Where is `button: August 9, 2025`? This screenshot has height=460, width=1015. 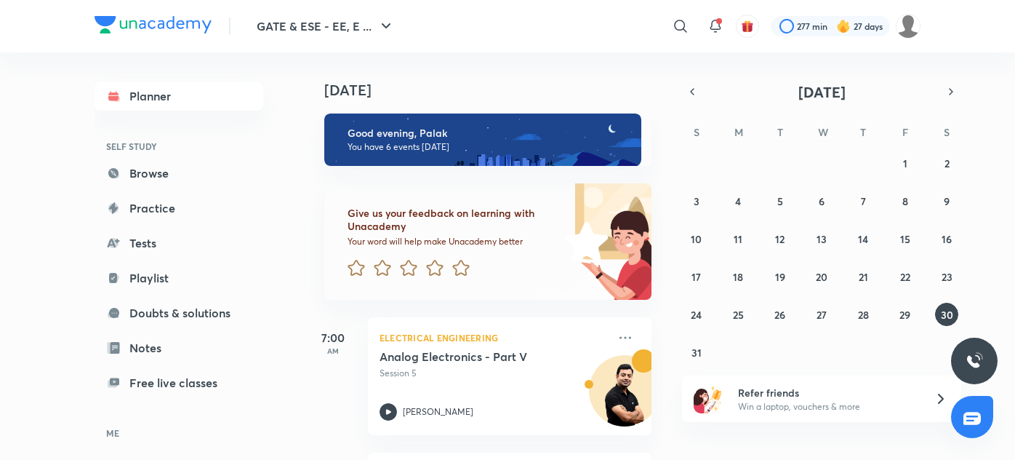
button: August 9, 2025 is located at coordinates (947, 201).